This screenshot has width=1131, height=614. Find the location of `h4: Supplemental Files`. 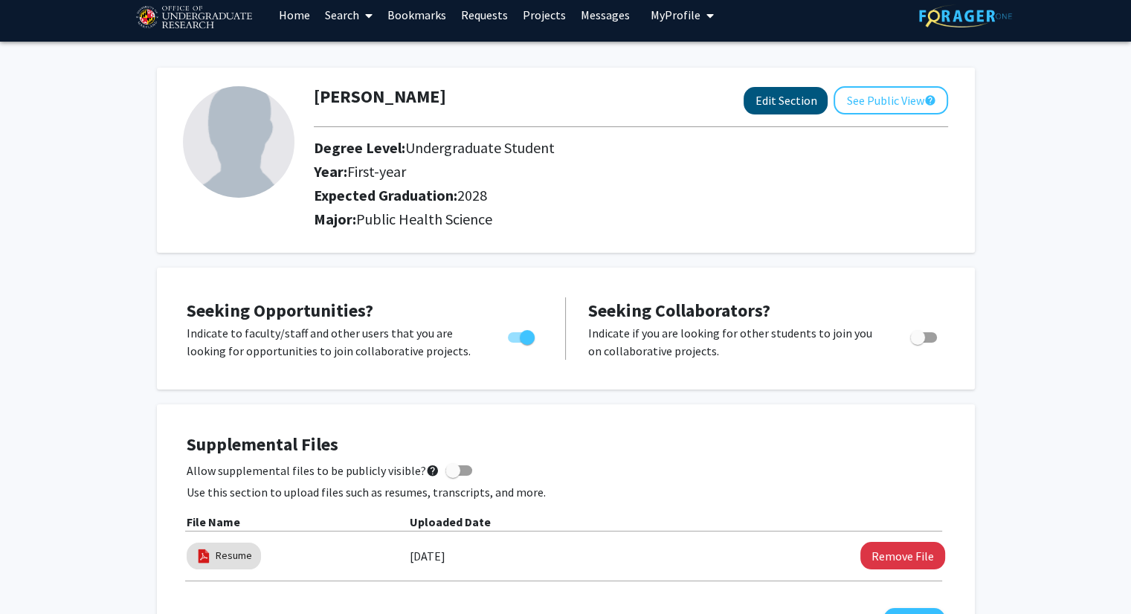

h4: Supplemental Files is located at coordinates (566, 444).